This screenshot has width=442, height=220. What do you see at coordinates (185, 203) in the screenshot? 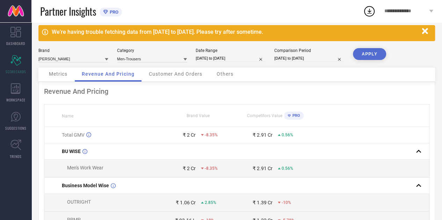
I see `div: ₹ 1.06 Cr` at bounding box center [185, 203].